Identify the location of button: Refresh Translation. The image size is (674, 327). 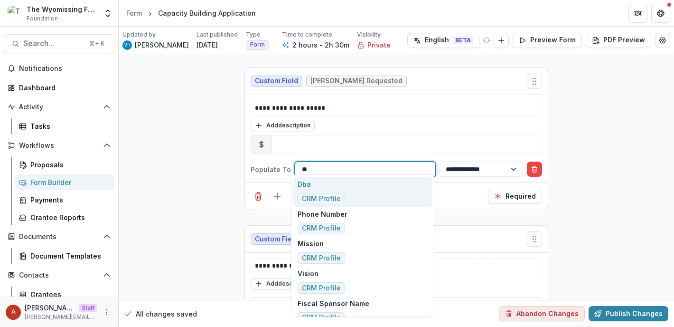
(487, 40).